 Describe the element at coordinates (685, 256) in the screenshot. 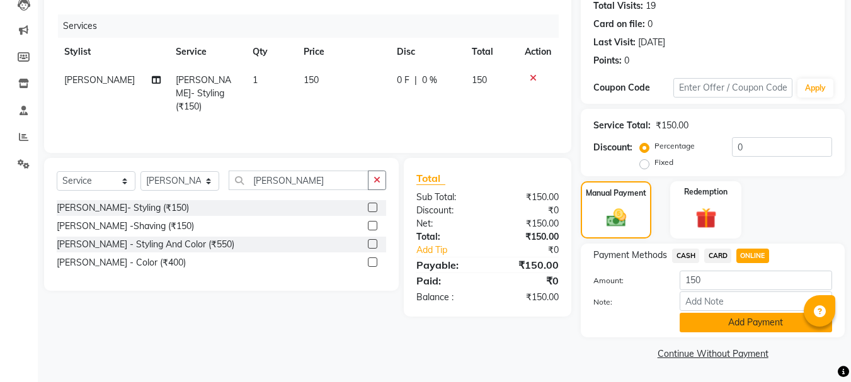

I see `span: CASH` at that location.